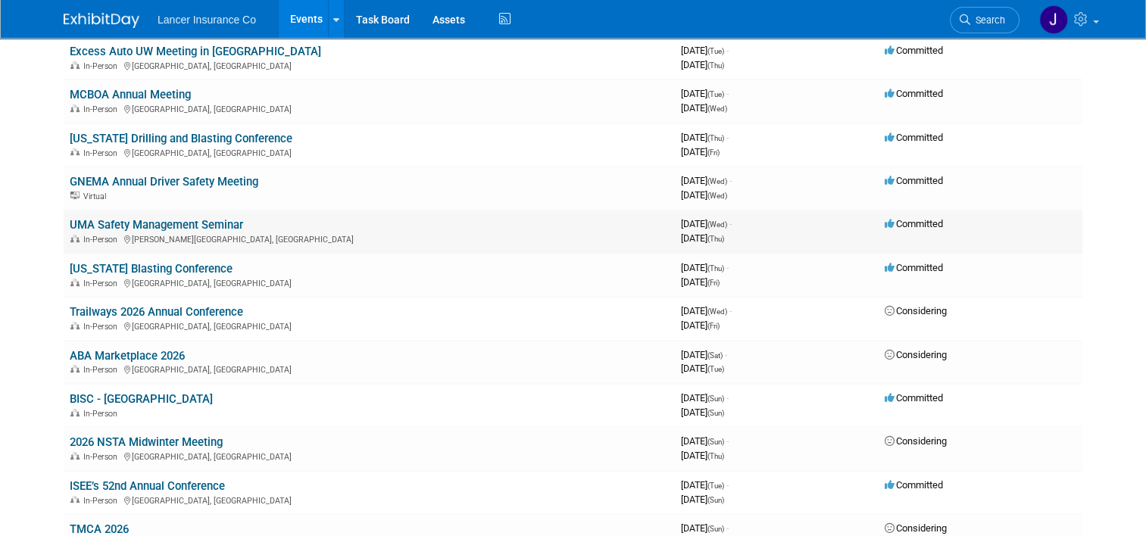 The image size is (1146, 536). I want to click on a: Search, so click(985, 20).